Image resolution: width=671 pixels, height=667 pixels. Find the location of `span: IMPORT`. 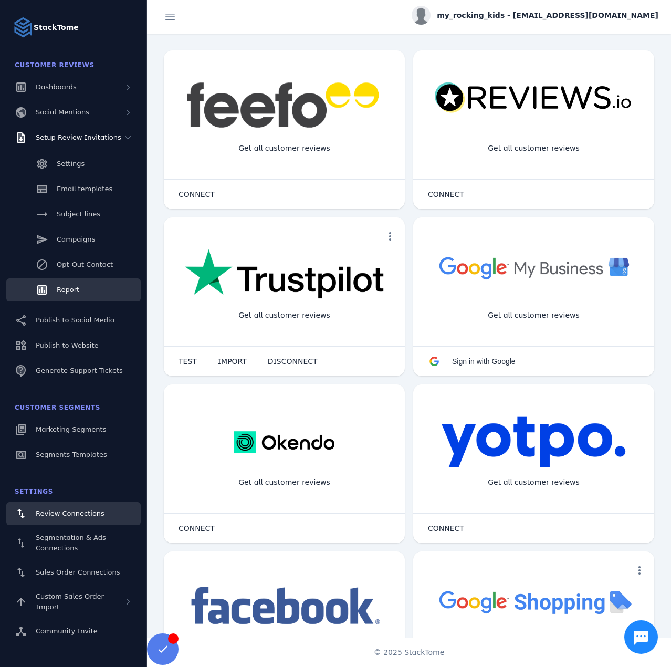

span: IMPORT is located at coordinates (232, 361).